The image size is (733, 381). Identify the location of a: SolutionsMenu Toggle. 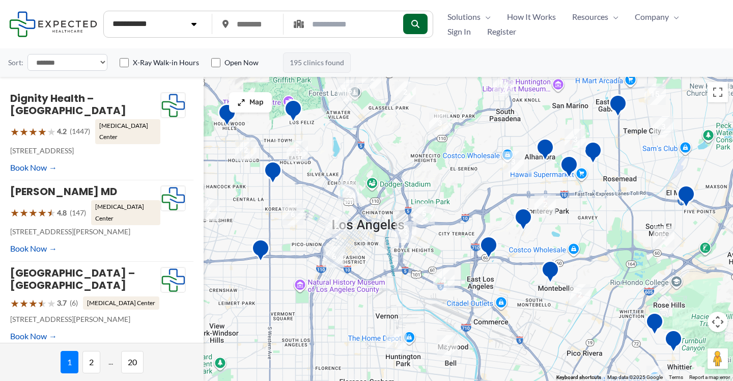
(469, 17).